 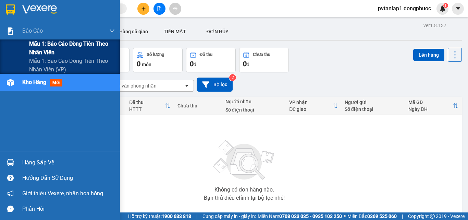 What do you see at coordinates (311, 109) in the screenshot?
I see `div: ĐC giao` at bounding box center [311, 109].